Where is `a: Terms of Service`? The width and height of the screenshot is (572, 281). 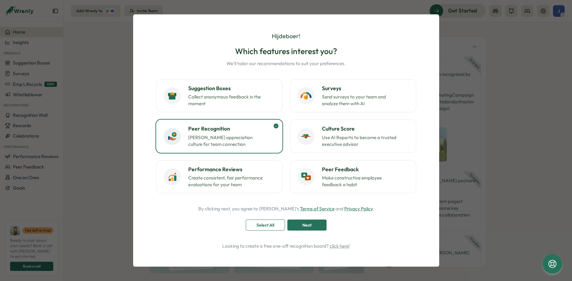 a: Terms of Service is located at coordinates (317, 209).